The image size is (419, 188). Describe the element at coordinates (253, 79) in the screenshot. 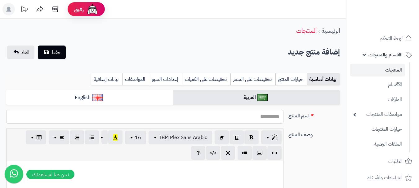

I see `a: تخفيضات على السعر` at that location.